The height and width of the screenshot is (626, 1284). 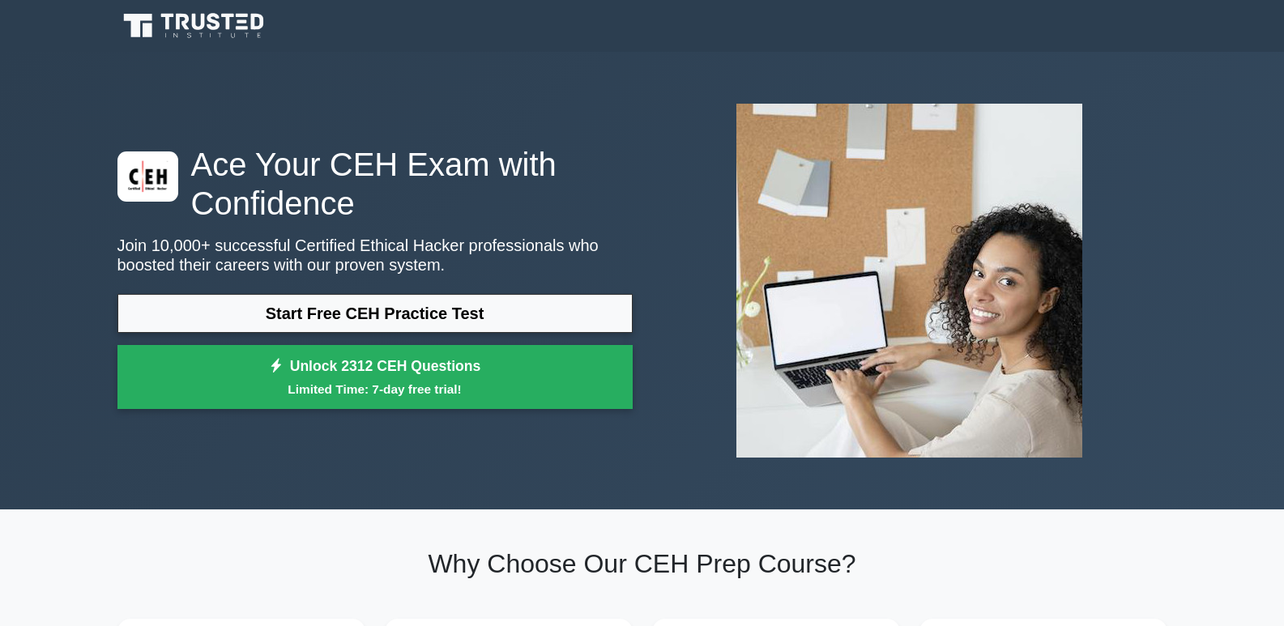 What do you see at coordinates (643, 564) in the screenshot?
I see `h2: Why Choose Our CEH Prep Course?` at bounding box center [643, 564].